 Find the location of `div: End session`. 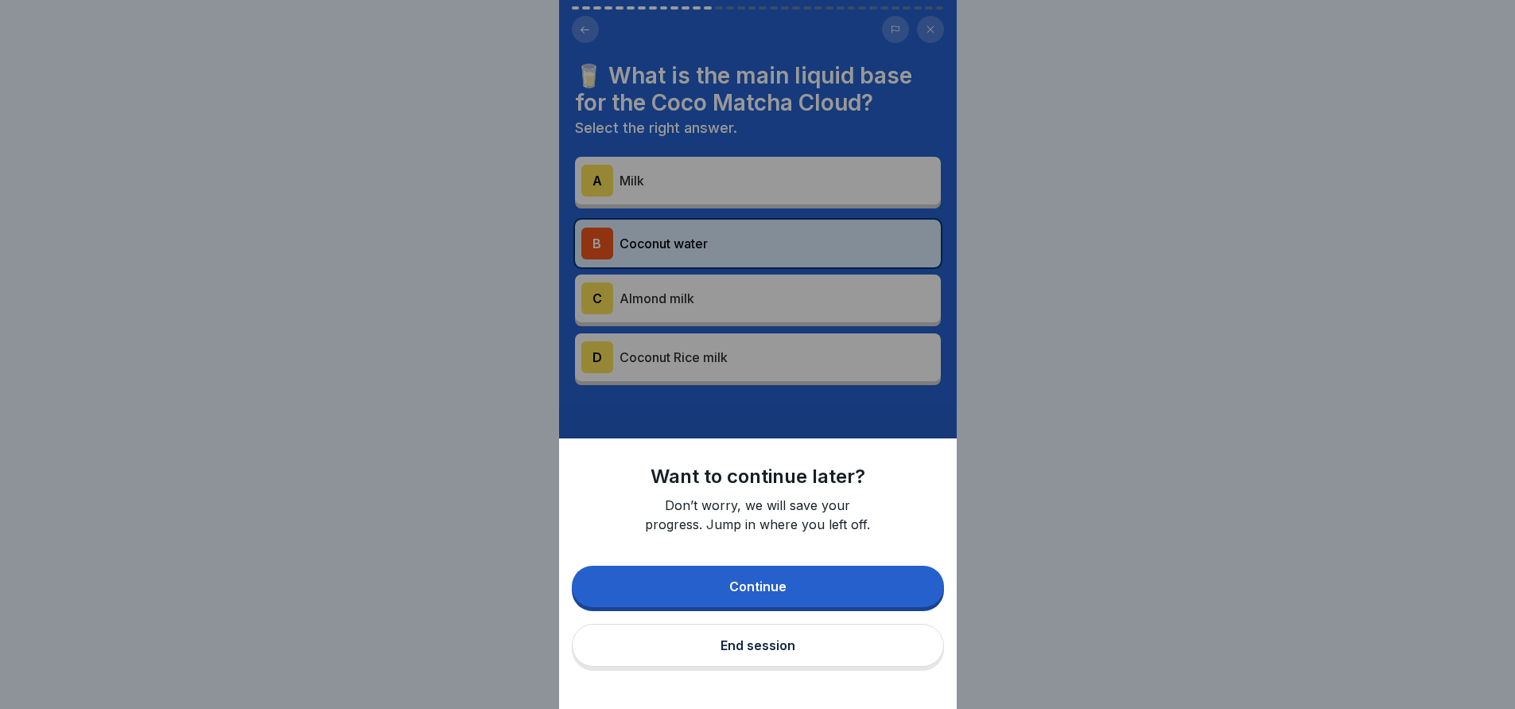

div: End session is located at coordinates (758, 645).